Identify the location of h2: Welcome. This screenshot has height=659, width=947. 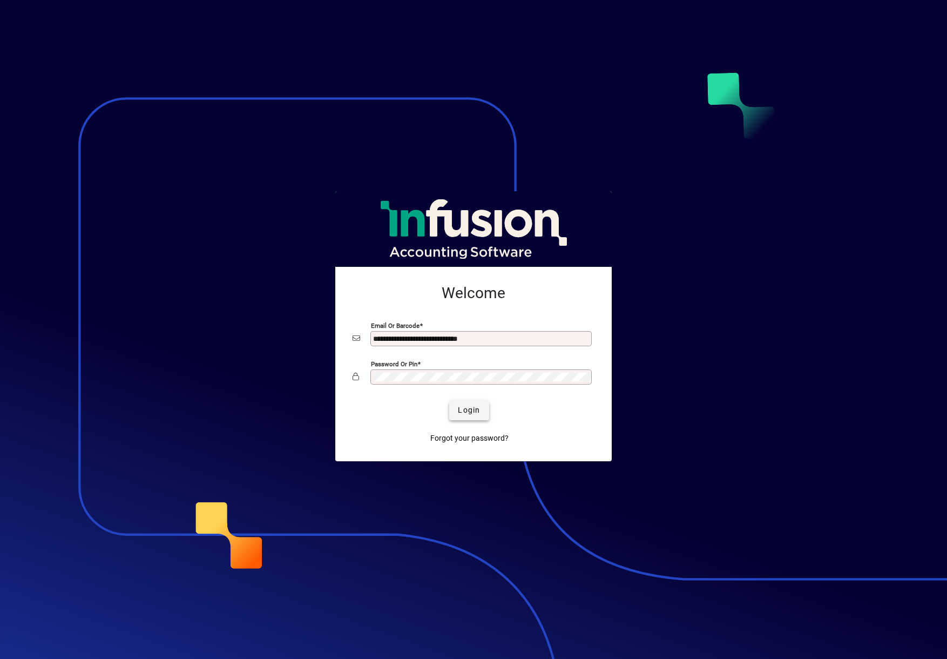
(474, 293).